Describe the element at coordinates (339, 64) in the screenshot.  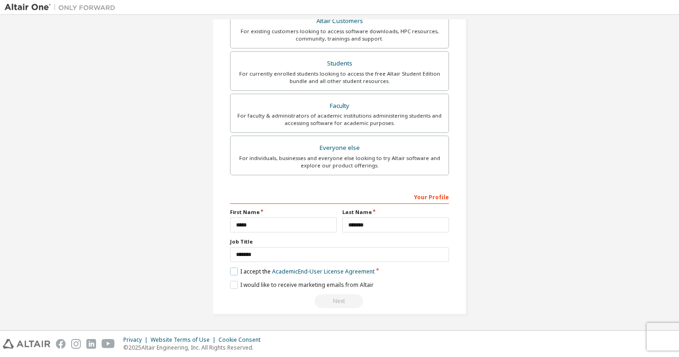
I see `div: Students` at that location.